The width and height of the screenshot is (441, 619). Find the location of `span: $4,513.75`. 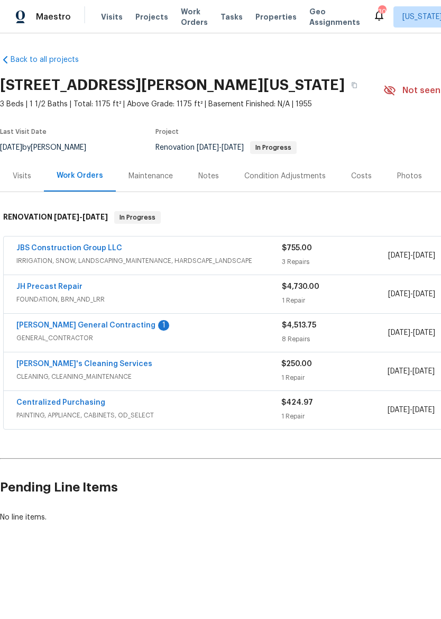

span: $4,513.75 is located at coordinates (299, 325).